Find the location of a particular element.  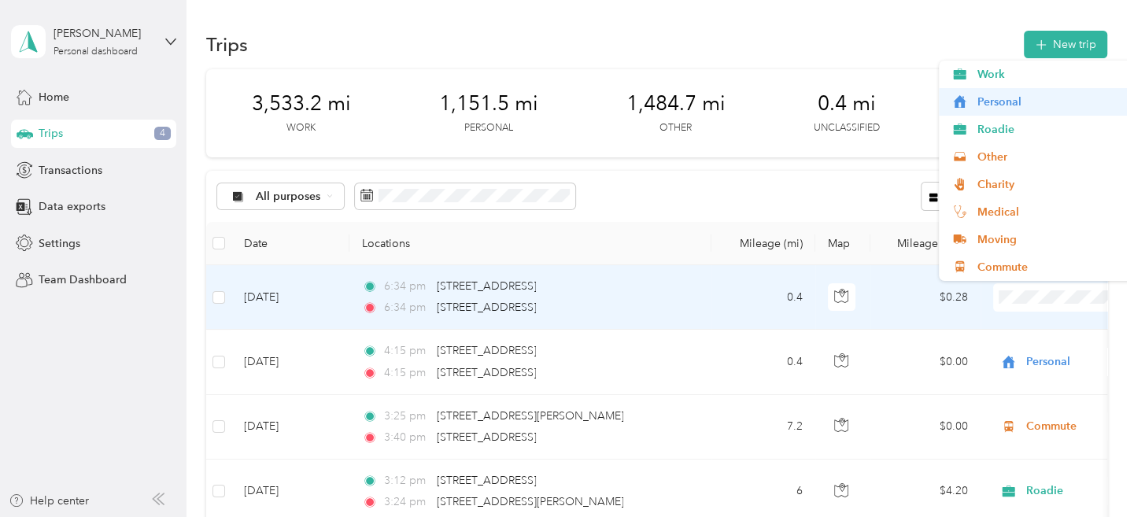

span: 1,151.5 mi is located at coordinates (489, 104).